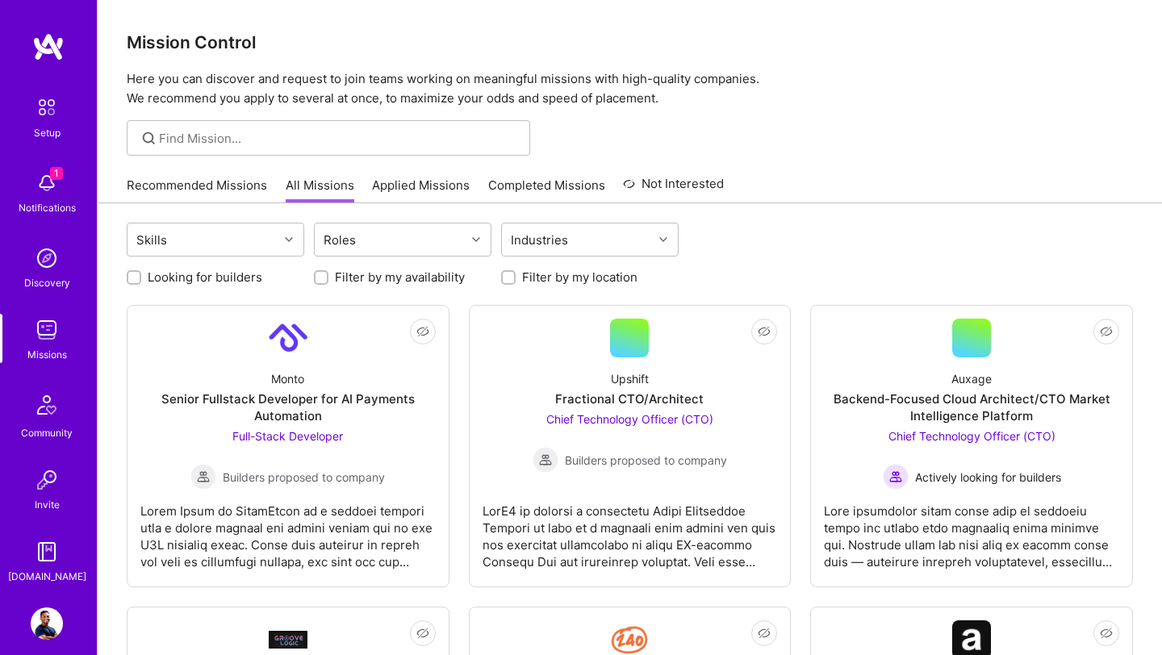 The height and width of the screenshot is (655, 1162). I want to click on div: Setup, so click(47, 132).